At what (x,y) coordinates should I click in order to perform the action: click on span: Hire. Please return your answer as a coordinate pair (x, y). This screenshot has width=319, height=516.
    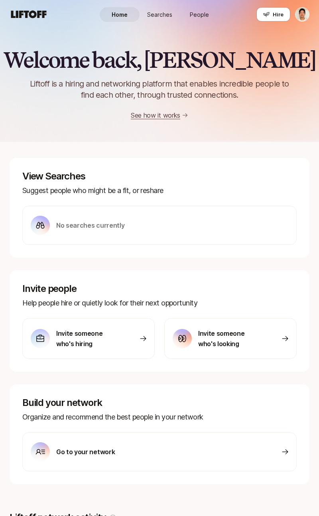
    Looking at the image, I should click on (278, 14).